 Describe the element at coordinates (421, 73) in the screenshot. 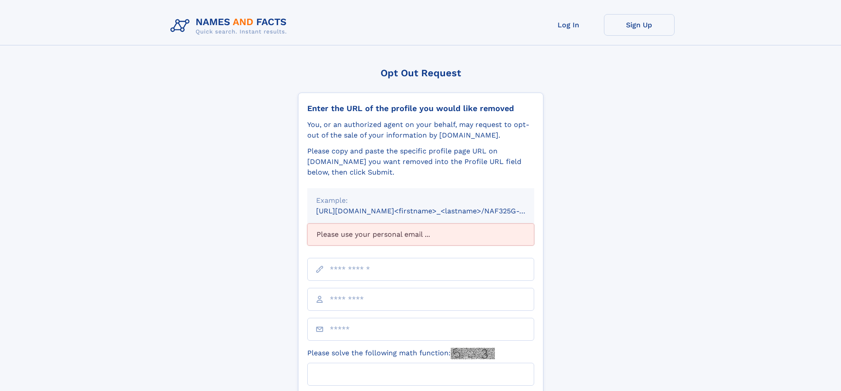

I see `div: Opt Out Request` at that location.